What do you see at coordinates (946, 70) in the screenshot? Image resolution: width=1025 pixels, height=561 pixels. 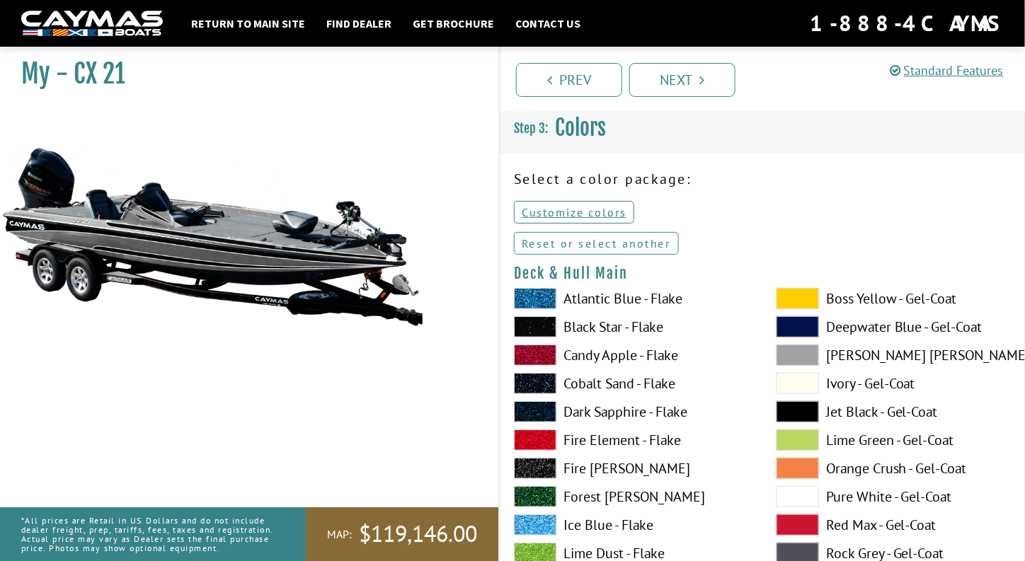 I see `a: Standard Features` at bounding box center [946, 70].